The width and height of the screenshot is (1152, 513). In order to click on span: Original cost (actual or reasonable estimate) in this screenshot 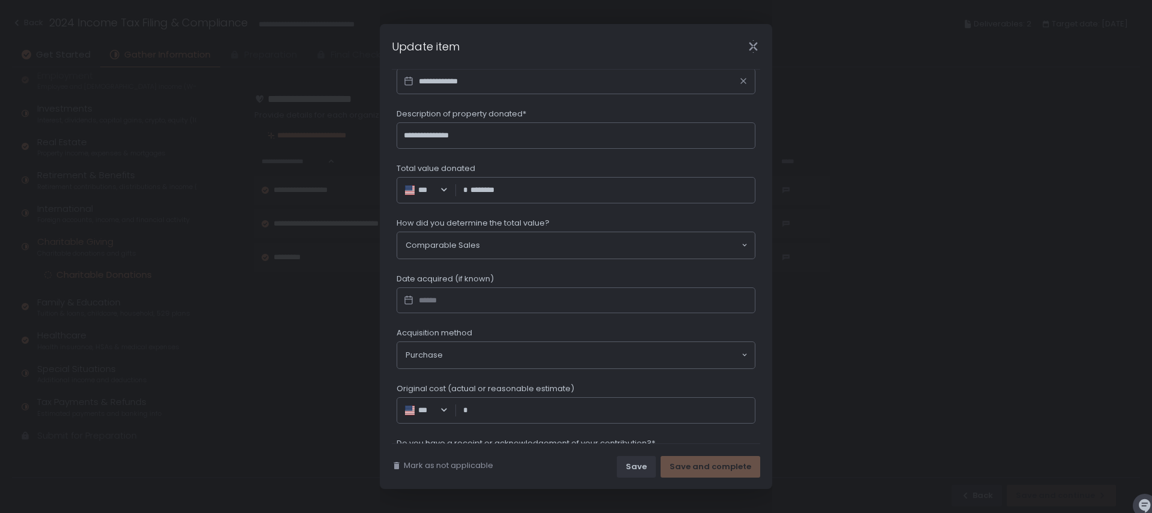, I will do `click(485, 389)`.